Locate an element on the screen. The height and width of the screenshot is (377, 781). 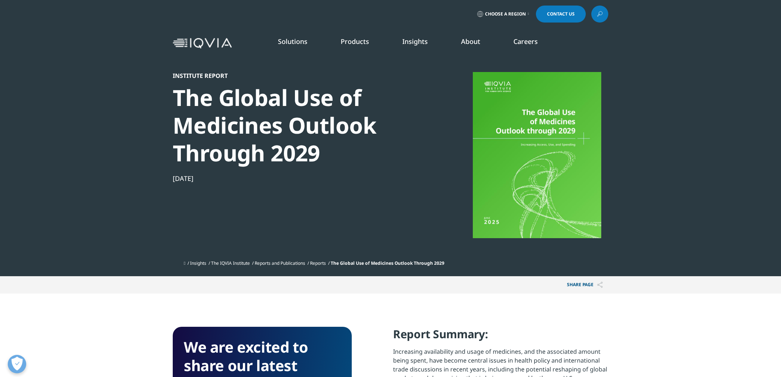
div: Institute Report is located at coordinates (299, 76).